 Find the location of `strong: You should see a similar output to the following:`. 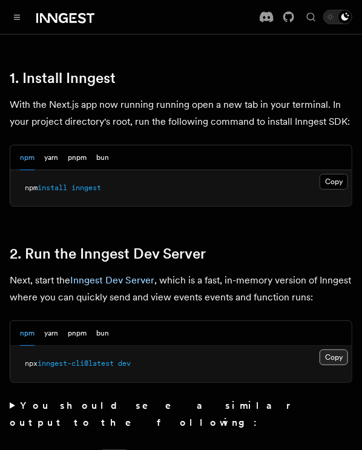

strong: You should see a similar output to the following: is located at coordinates (150, 414).